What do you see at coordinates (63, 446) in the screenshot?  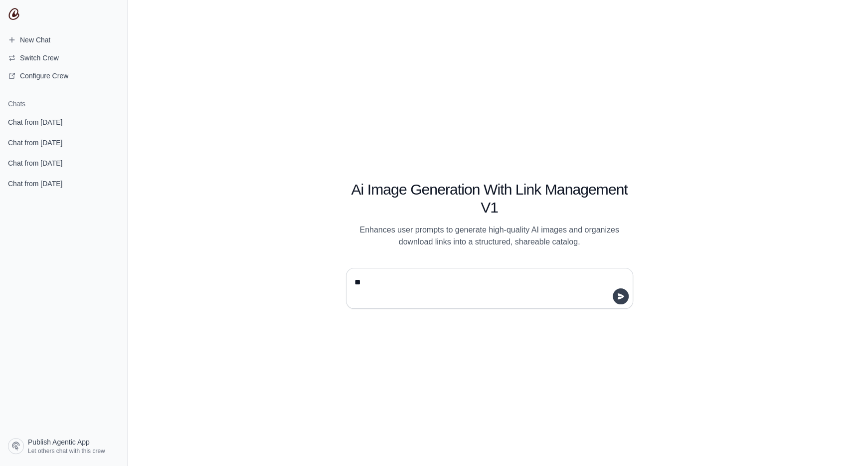 I see `a: Publish Agentic App Let others chat with this crew` at bounding box center [63, 446].